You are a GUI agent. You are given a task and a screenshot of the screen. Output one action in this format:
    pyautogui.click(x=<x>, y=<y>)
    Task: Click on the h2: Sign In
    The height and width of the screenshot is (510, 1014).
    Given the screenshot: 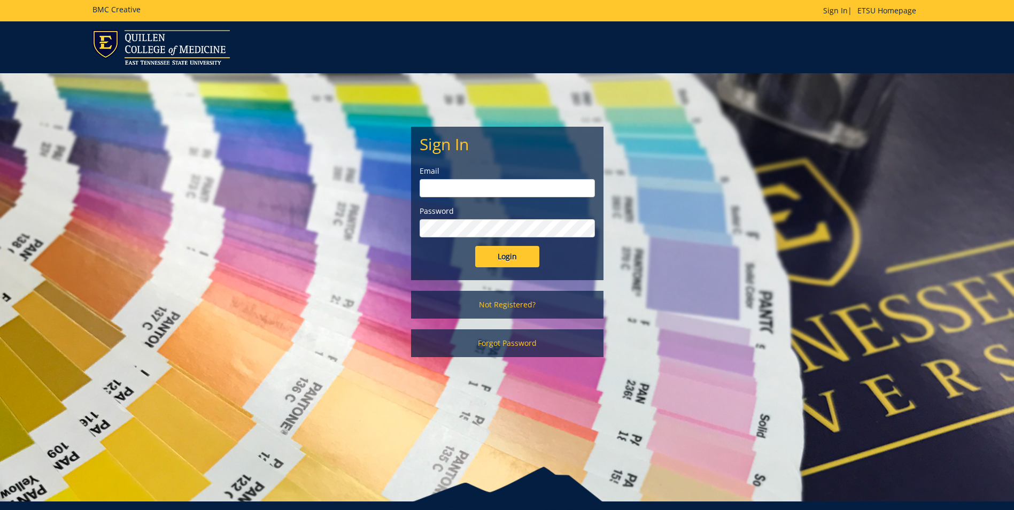 What is the action you would take?
    pyautogui.click(x=507, y=144)
    